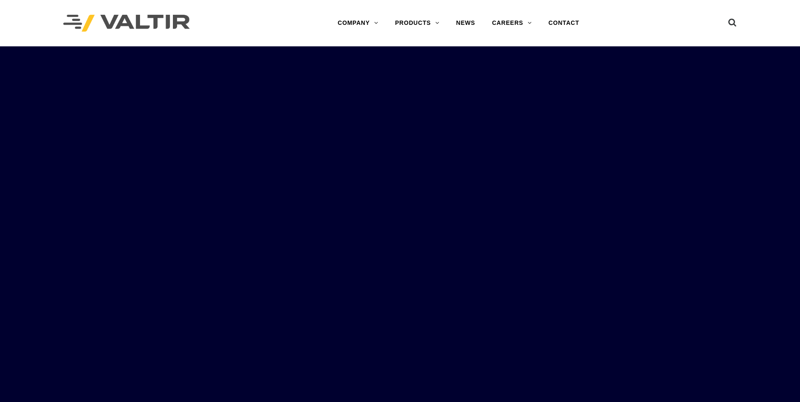 The width and height of the screenshot is (800, 402). I want to click on a: CAREERS, so click(512, 23).